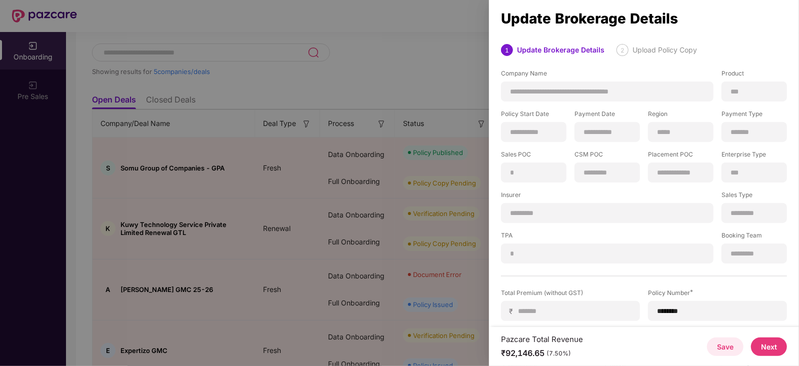 The image size is (799, 366). I want to click on div: Pazcare Total Revenue, so click(542, 339).